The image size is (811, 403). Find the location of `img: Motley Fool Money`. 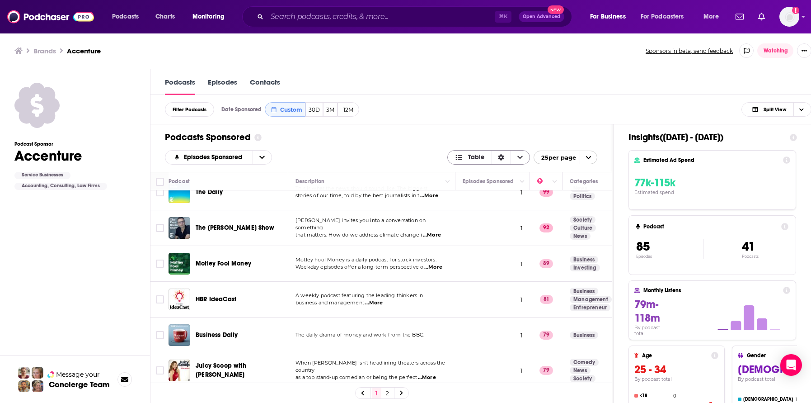

img: Motley Fool Money is located at coordinates (179, 263).